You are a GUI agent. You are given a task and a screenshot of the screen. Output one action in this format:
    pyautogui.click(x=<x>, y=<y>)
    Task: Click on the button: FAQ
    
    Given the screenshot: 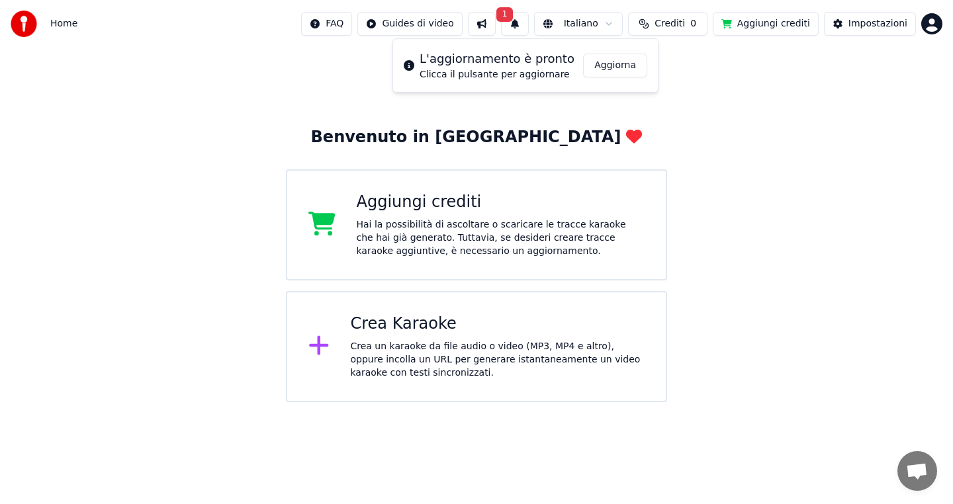 What is the action you would take?
    pyautogui.click(x=326, y=24)
    